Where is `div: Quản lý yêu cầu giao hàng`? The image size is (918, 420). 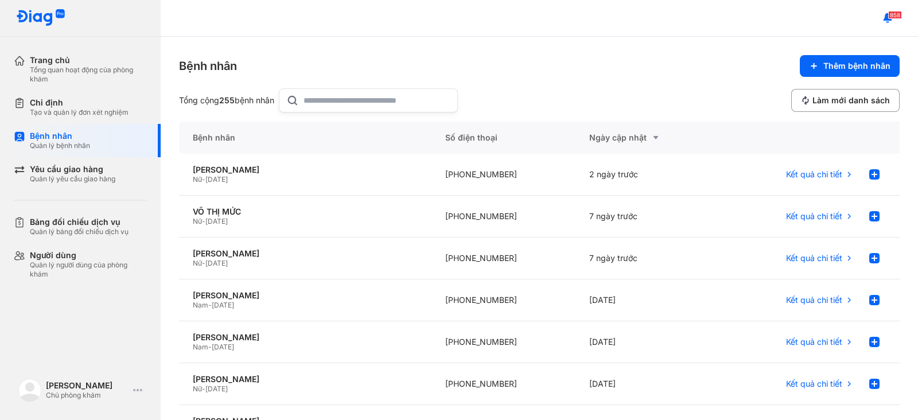 div: Quản lý yêu cầu giao hàng is located at coordinates (72, 179).